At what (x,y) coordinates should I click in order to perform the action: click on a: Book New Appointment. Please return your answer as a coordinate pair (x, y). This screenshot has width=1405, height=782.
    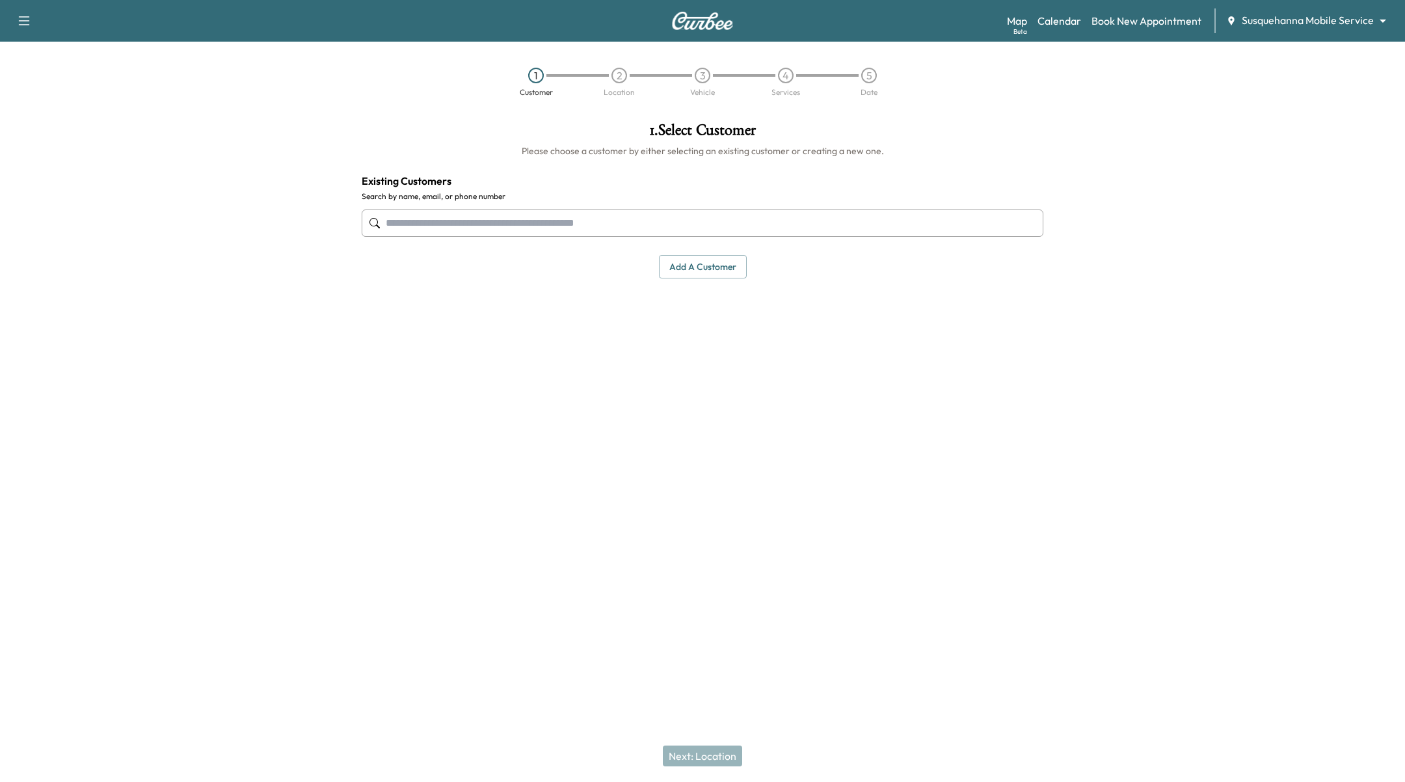
    Looking at the image, I should click on (1146, 21).